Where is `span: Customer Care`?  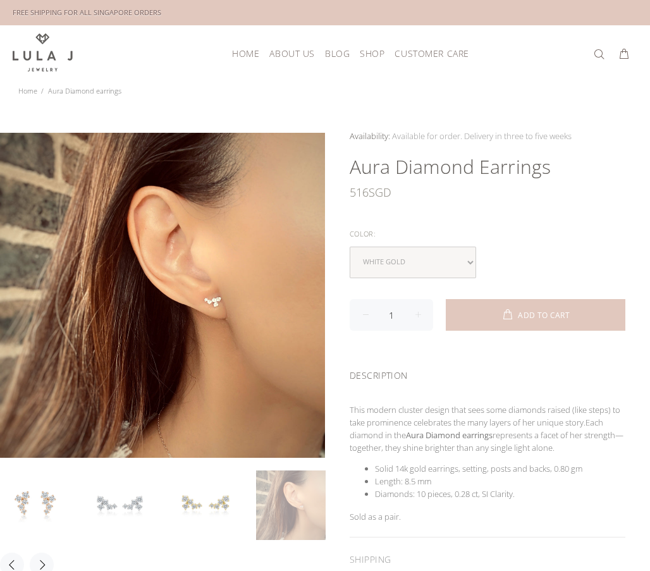 span: Customer Care is located at coordinates (431, 53).